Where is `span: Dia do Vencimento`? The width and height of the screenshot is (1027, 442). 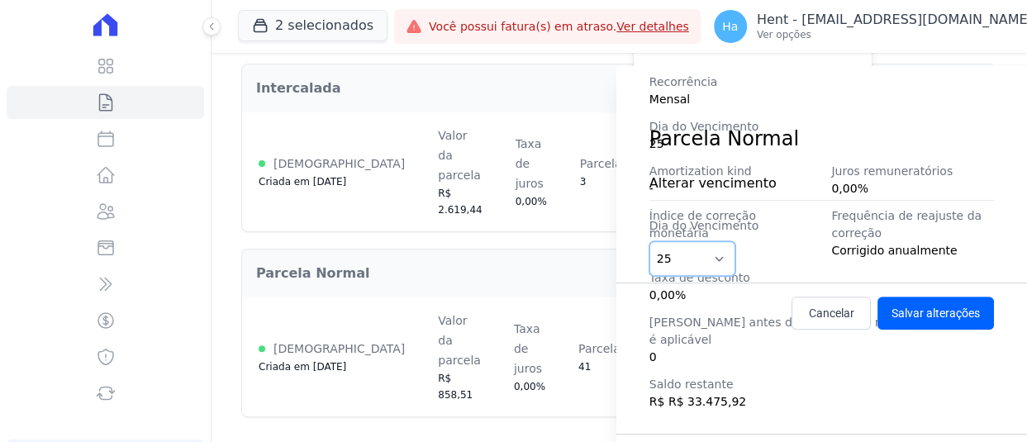
span: Dia do Vencimento is located at coordinates (821, 226).